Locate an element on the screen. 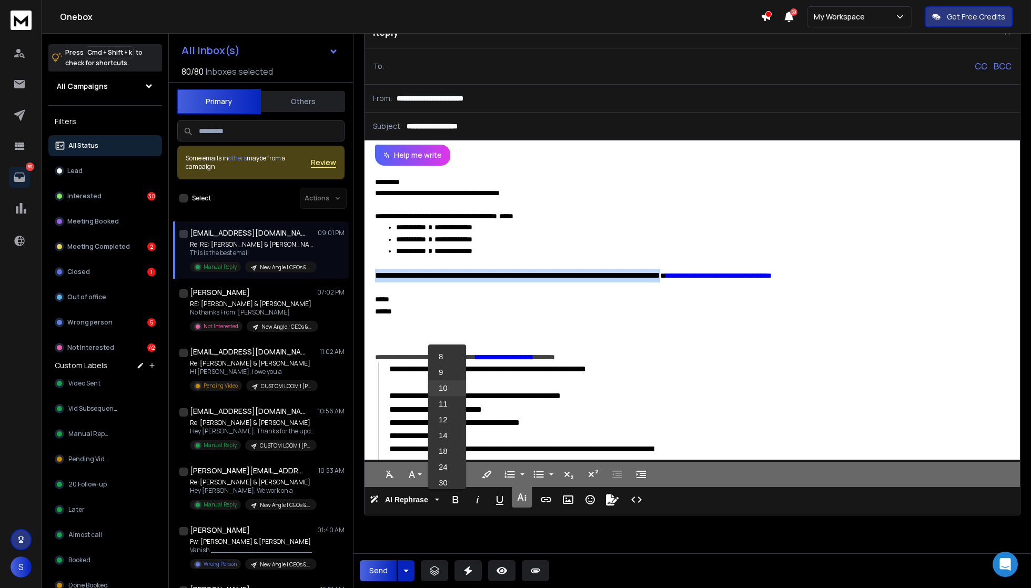 Image resolution: width=1031 pixels, height=588 pixels. p: Get Free Credits is located at coordinates (975, 17).